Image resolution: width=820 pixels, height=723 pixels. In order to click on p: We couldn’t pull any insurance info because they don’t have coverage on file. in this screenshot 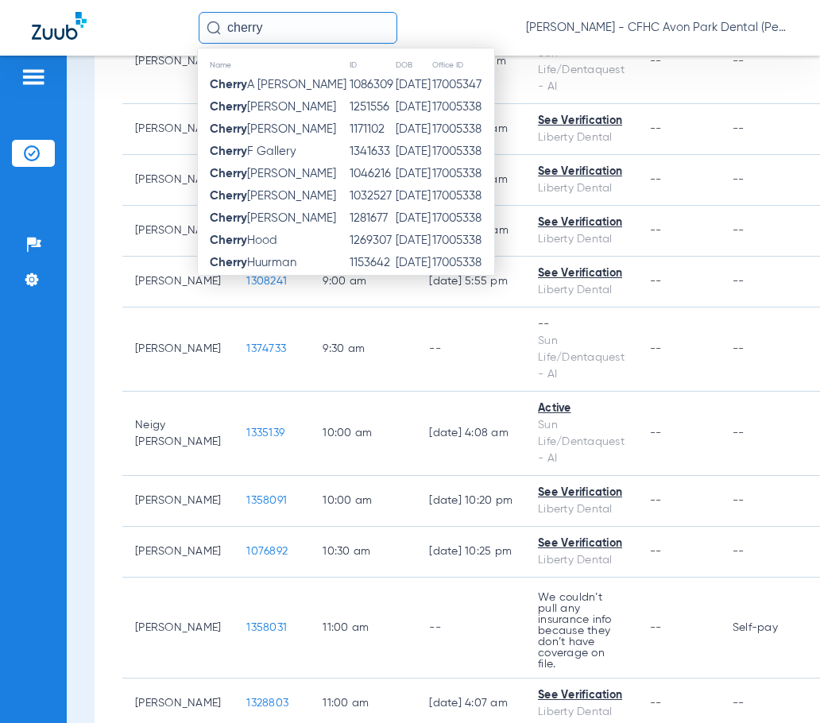, I will do `click(581, 631)`.